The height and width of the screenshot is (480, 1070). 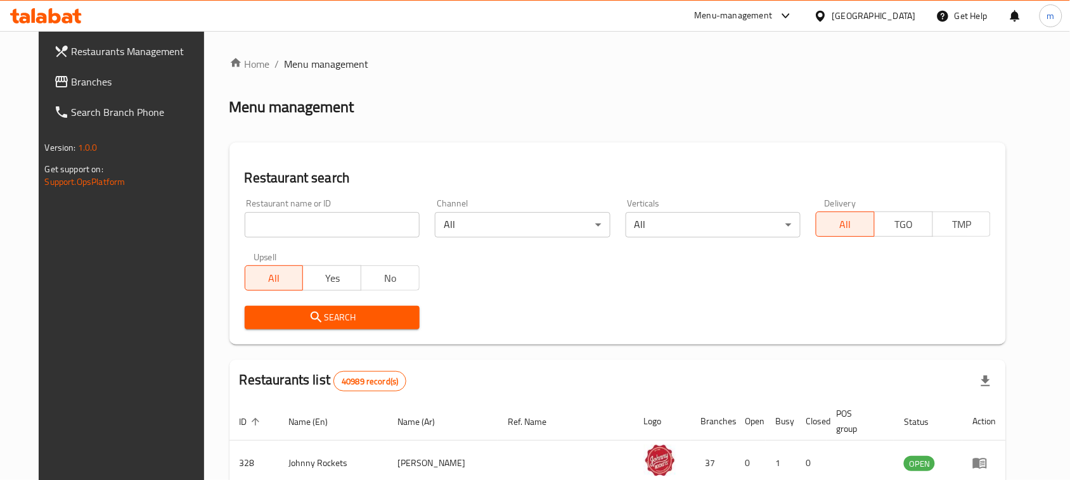 I want to click on h2: Menu management, so click(x=292, y=107).